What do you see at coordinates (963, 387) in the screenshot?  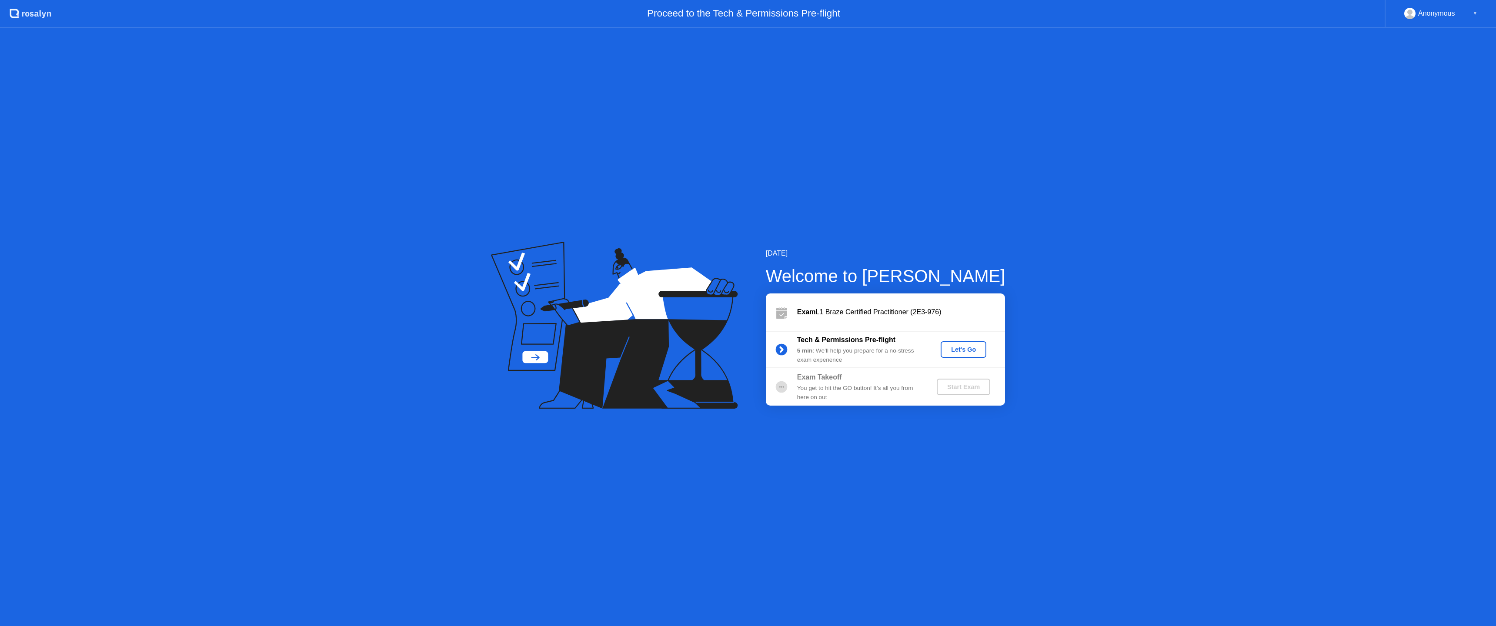 I see `div: Start Exam` at bounding box center [963, 387].